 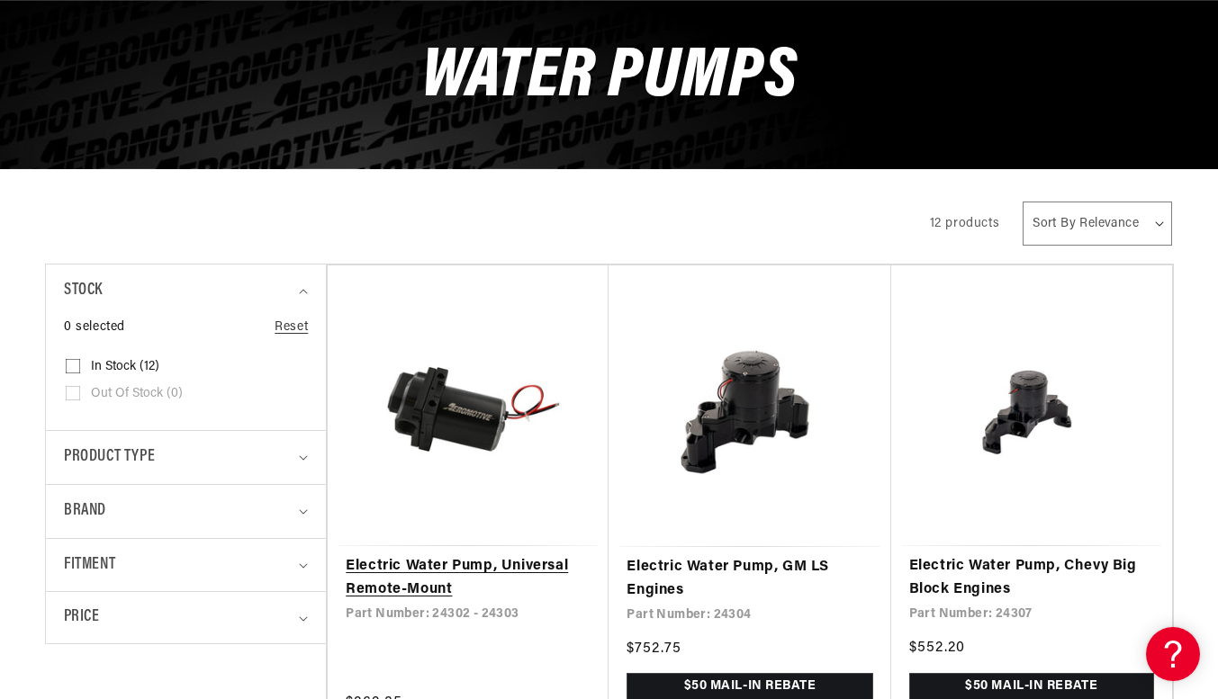 What do you see at coordinates (83, 291) in the screenshot?
I see `span: Stock` at bounding box center [83, 291].